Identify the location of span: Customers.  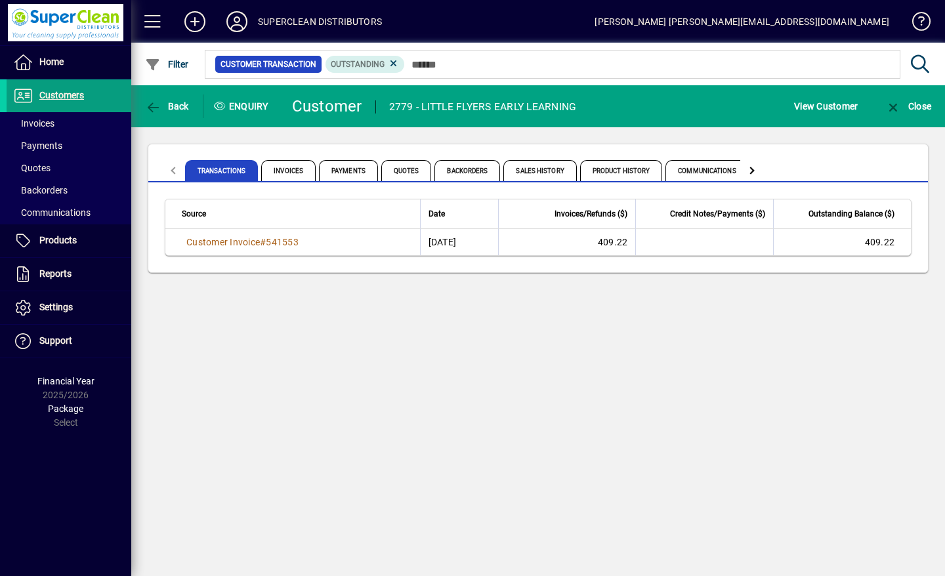
(62, 95).